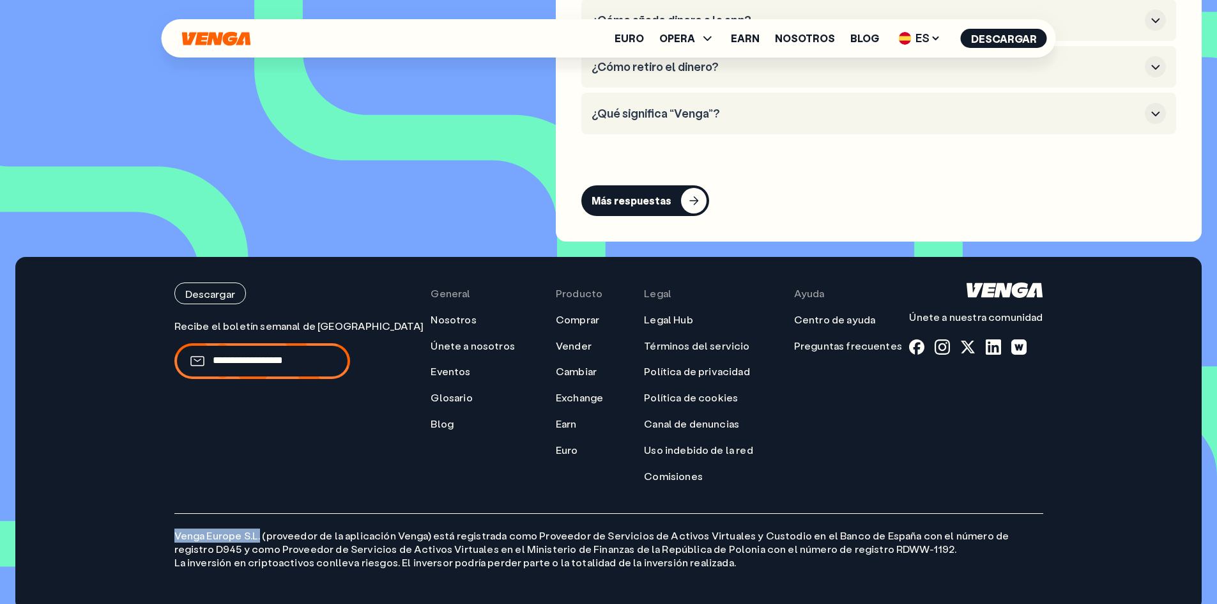 This screenshot has height=604, width=1217. I want to click on a: Legal Hub, so click(668, 320).